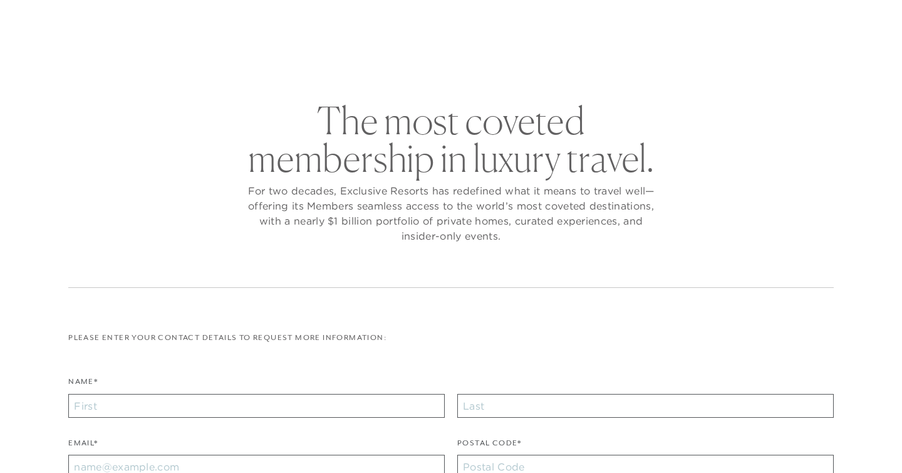 This screenshot has height=473, width=902. I want to click on a: Membership, so click(461, 58).